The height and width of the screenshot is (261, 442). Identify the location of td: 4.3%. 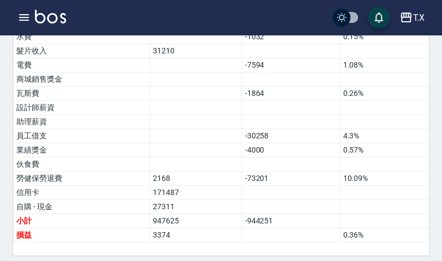
(384, 136).